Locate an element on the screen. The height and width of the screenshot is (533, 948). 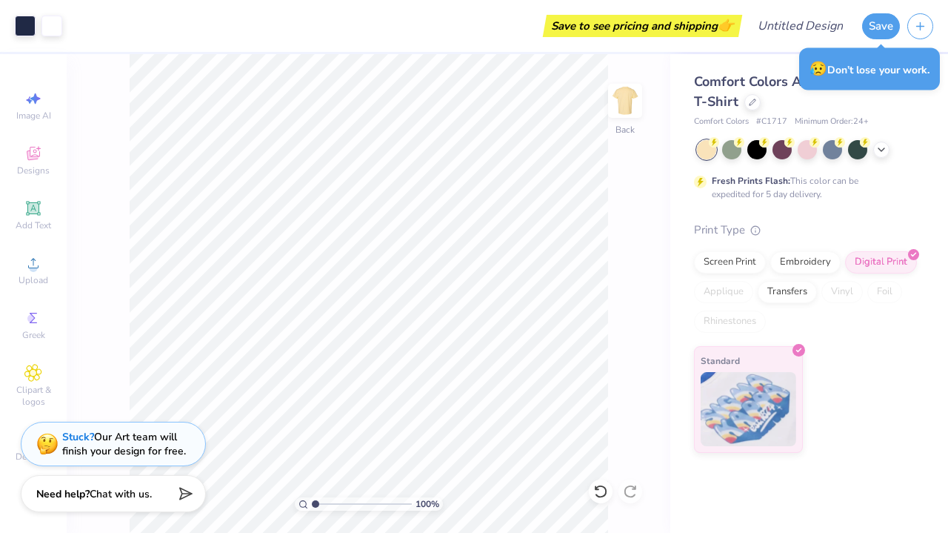
img: Standard is located at coordinates (748, 409).